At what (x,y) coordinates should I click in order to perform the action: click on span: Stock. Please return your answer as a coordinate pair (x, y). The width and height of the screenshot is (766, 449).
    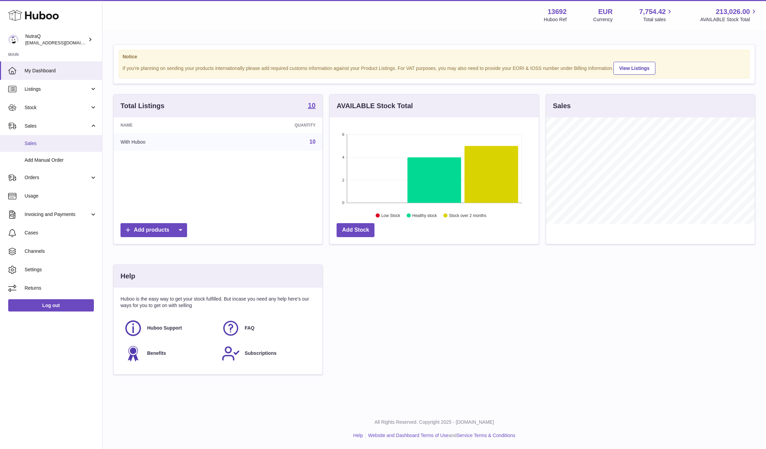
    Looking at the image, I should click on (57, 108).